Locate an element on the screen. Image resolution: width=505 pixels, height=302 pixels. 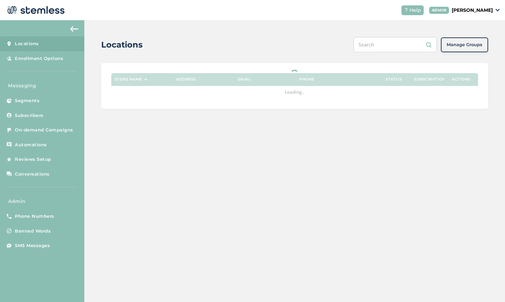
img: icon-help-white-03924b79.svg is located at coordinates (406, 10).